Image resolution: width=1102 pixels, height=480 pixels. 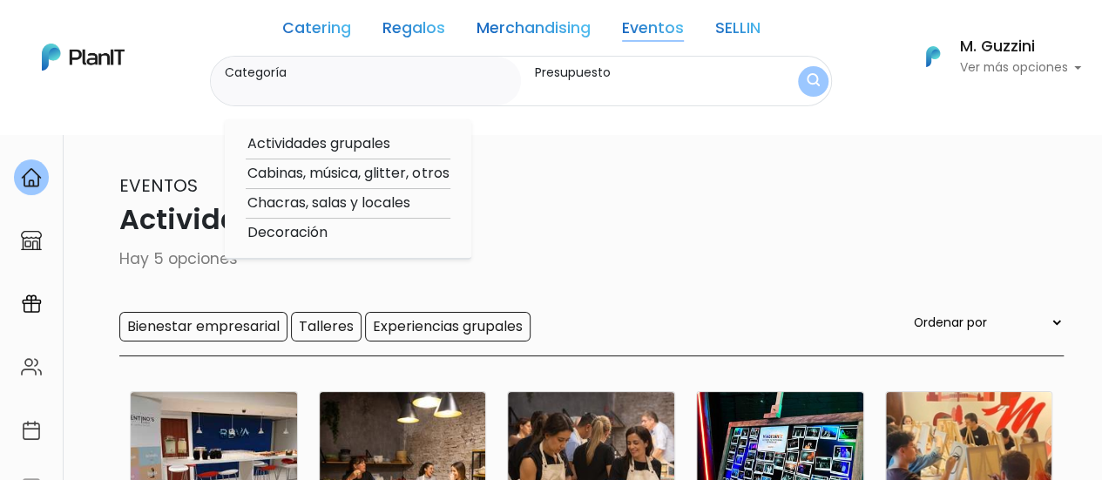 What do you see at coordinates (812, 81) in the screenshot?
I see `img: search_button-432b6d5273f82d61273b3651a40e1bd1b912527efae98b1b7a1b2c0702e16a8d.svg` at bounding box center [812, 81].